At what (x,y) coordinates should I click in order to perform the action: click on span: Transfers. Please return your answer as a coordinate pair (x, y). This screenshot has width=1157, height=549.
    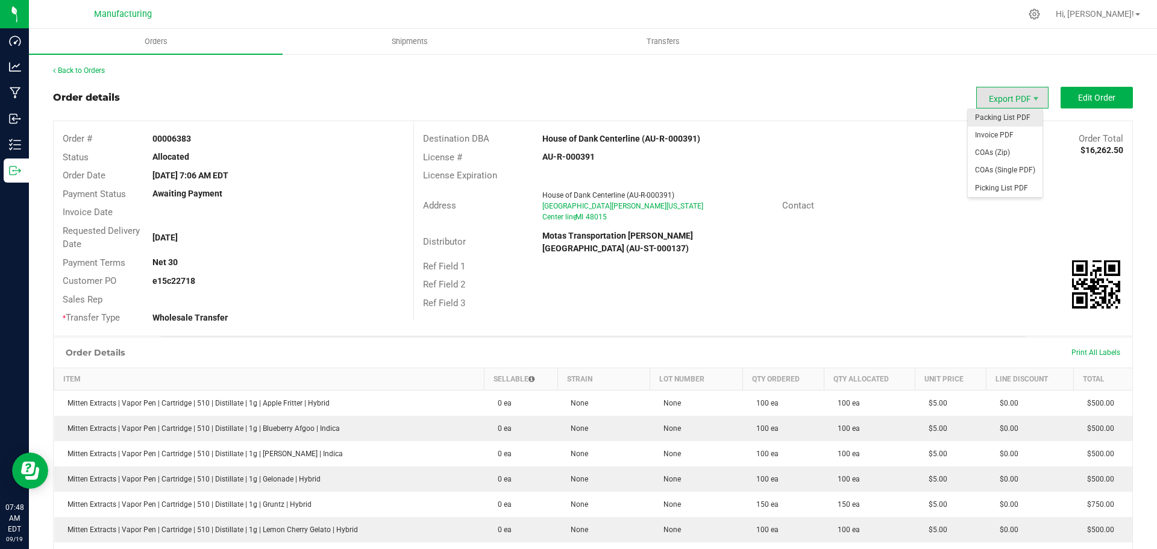
    Looking at the image, I should click on (663, 42).